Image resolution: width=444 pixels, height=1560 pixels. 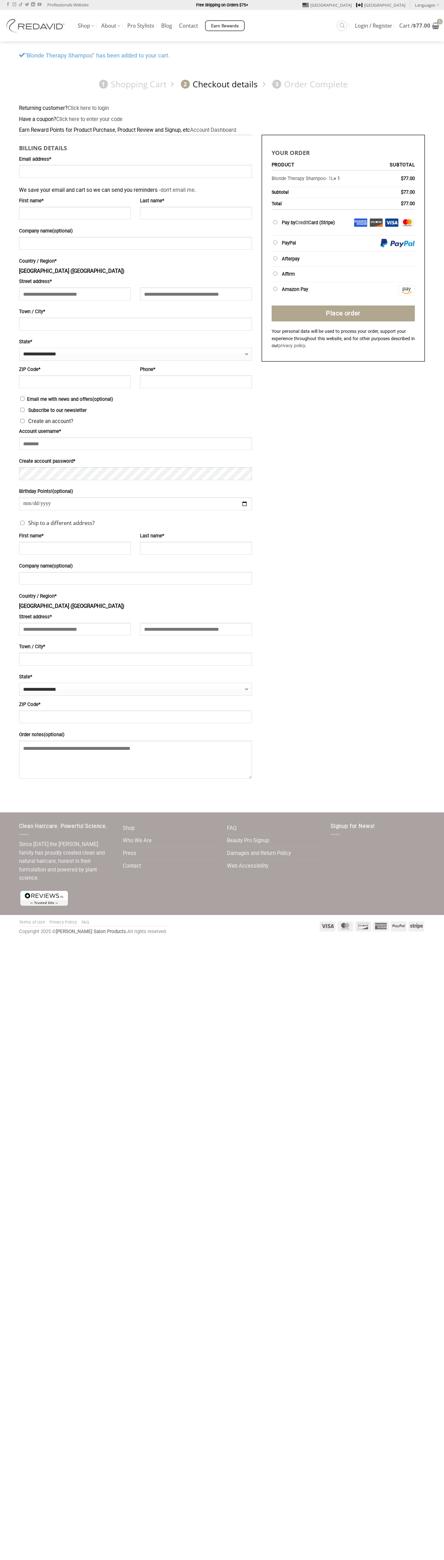 I want to click on span: Clean Haircare. Powerful Science., so click(x=63, y=826).